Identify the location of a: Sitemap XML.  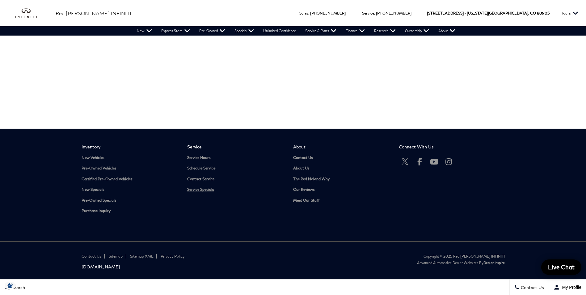
(141, 256).